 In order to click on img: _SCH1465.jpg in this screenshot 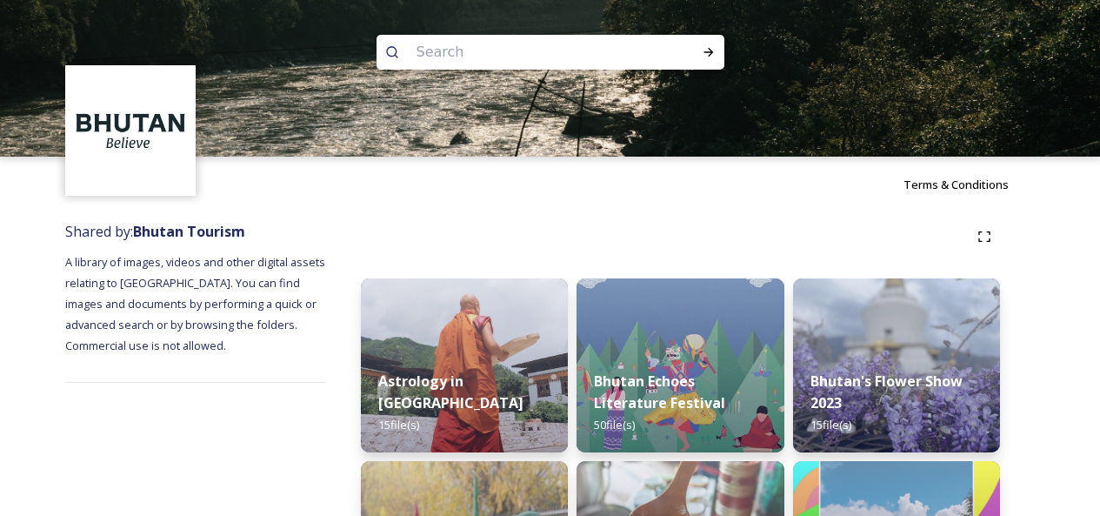, I will do `click(465, 365)`.